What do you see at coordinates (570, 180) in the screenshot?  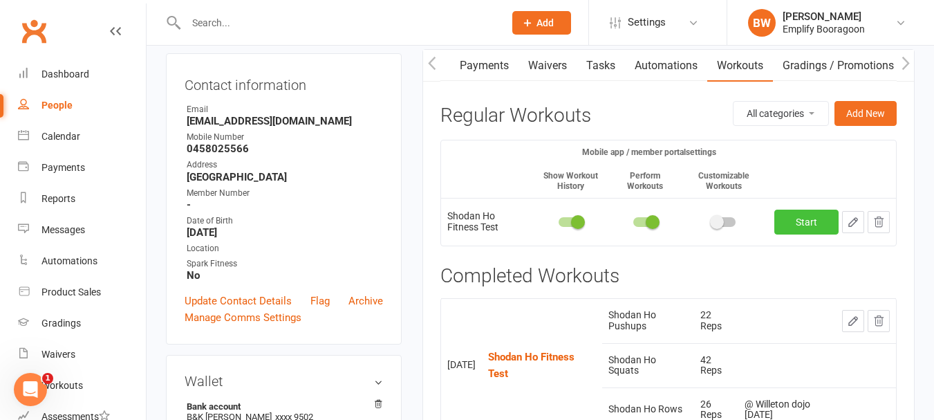 I see `small: Show Workout History` at bounding box center [570, 180].